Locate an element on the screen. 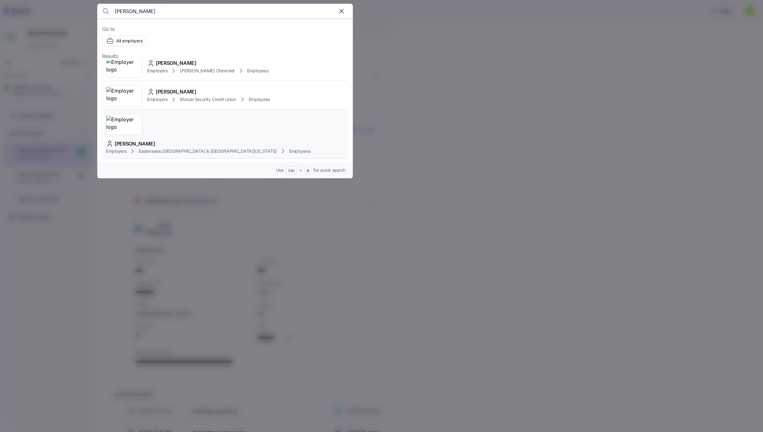 Image resolution: width=763 pixels, height=432 pixels. span: Use is located at coordinates (280, 170).